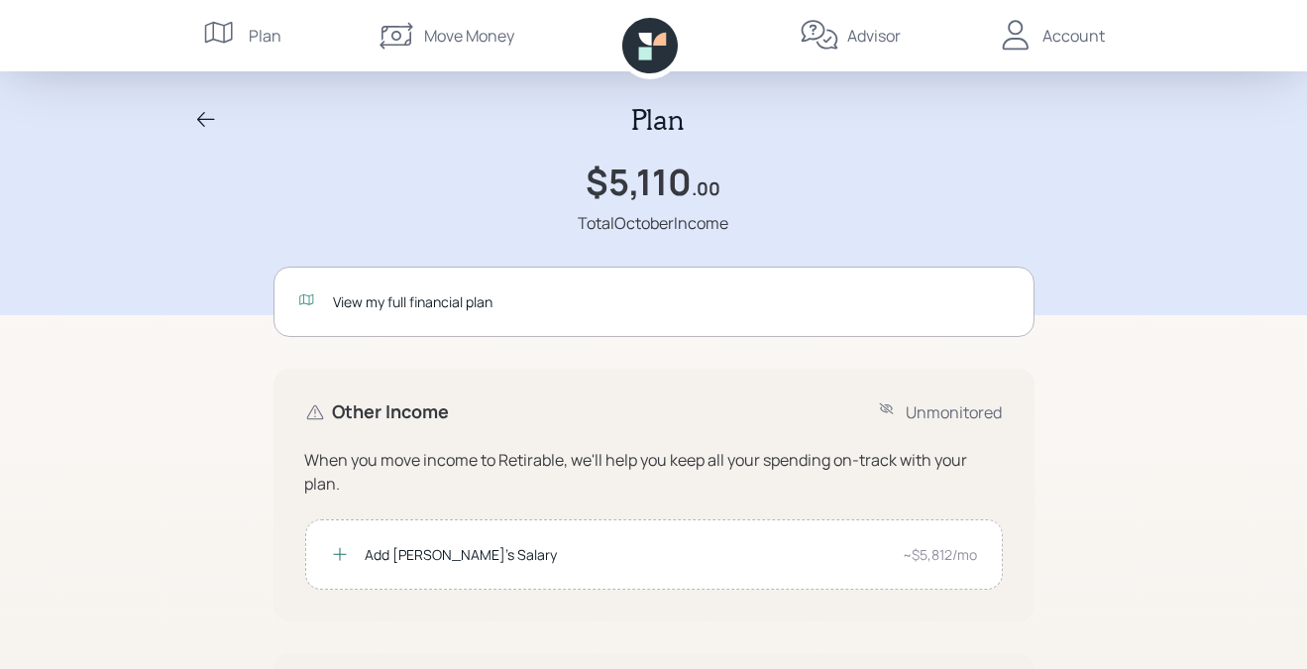  Describe the element at coordinates (707, 189) in the screenshot. I see `h4: .00` at that location.